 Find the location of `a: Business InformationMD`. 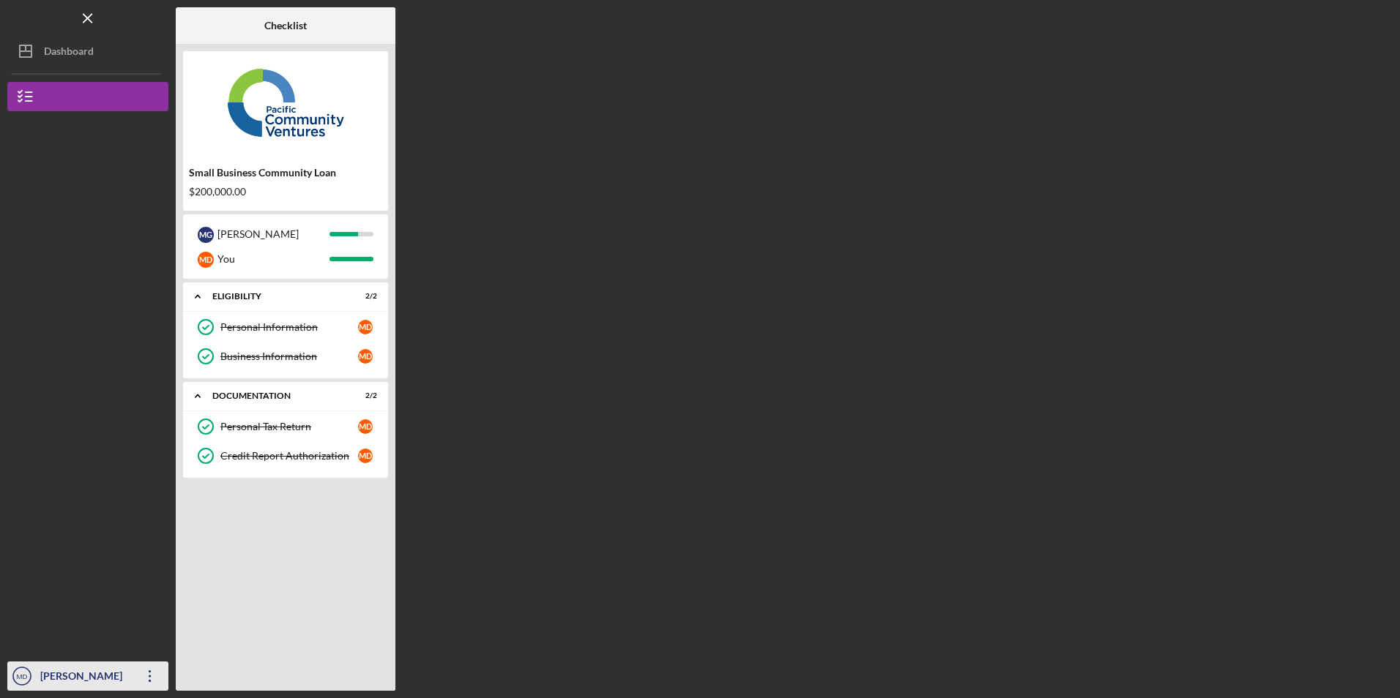

a: Business InformationMD is located at coordinates (286, 357).